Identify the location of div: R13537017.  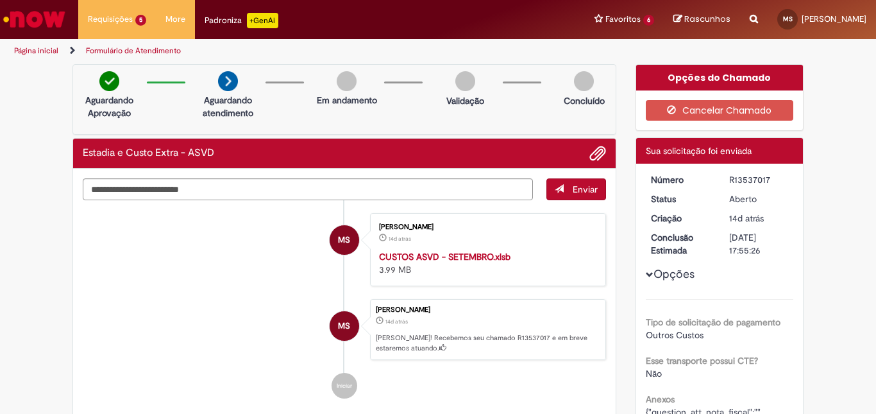
(759, 180).